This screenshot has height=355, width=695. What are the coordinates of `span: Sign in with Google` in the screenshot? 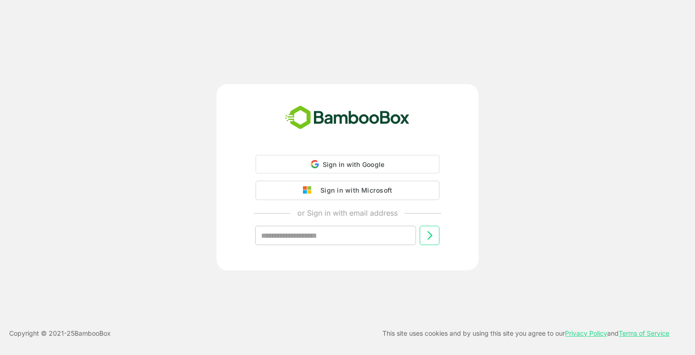 It's located at (353, 164).